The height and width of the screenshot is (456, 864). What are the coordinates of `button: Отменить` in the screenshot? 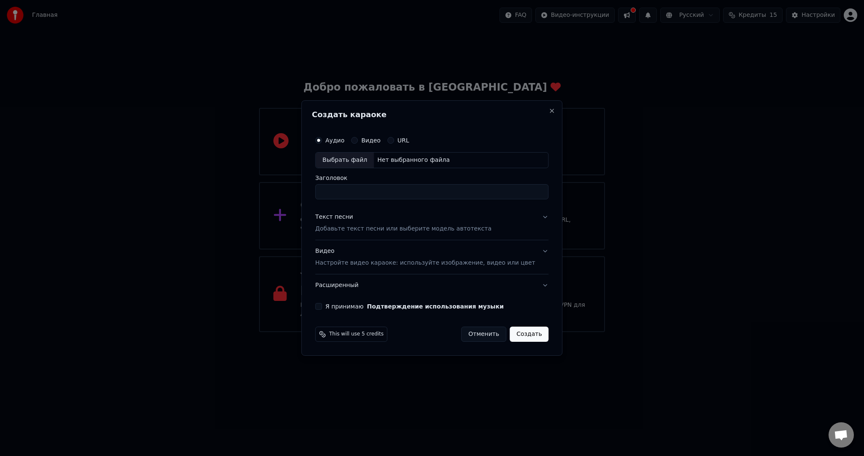 It's located at (483, 334).